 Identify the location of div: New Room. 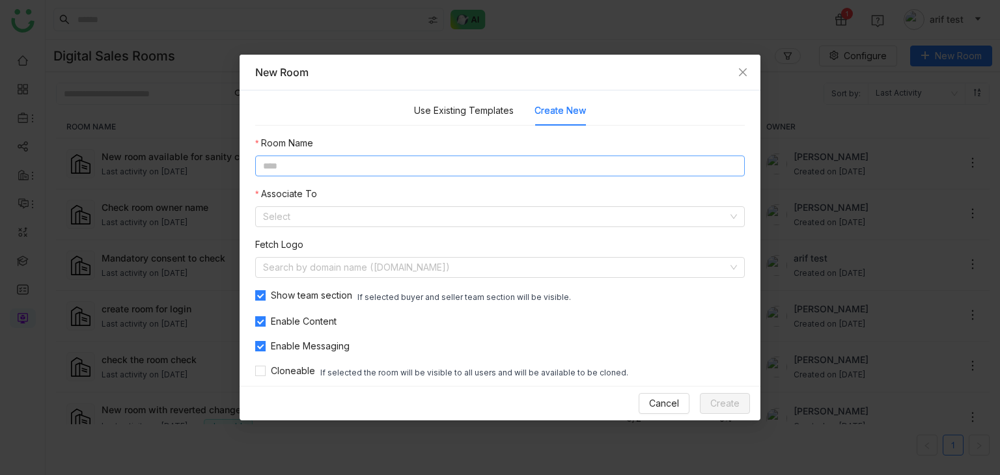
(500, 72).